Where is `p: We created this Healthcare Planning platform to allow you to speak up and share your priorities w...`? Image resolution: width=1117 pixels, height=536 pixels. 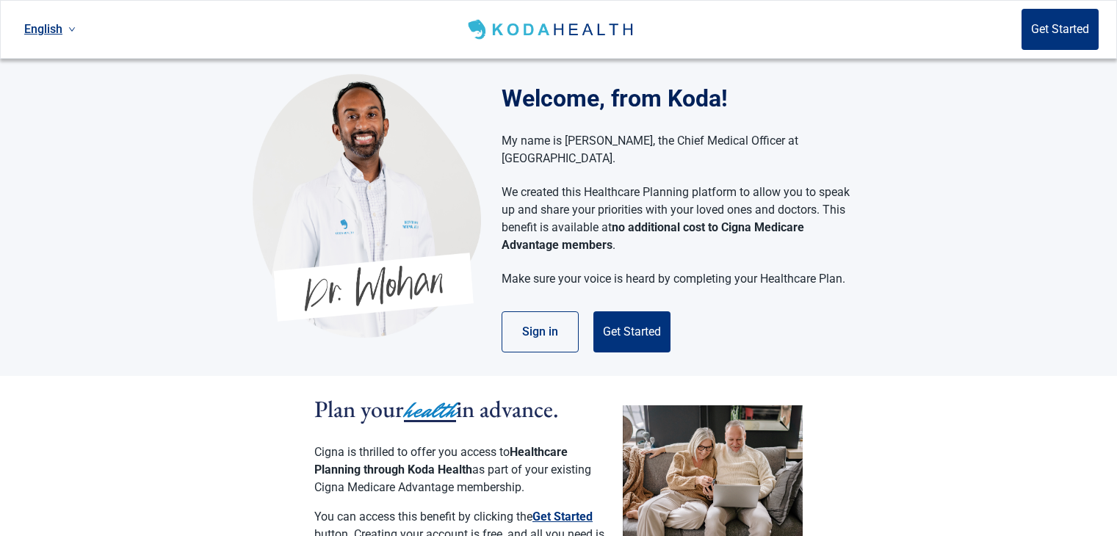
p: We created this Healthcare Planning platform to allow you to speak up and share your priorities w... is located at coordinates (675, 219).